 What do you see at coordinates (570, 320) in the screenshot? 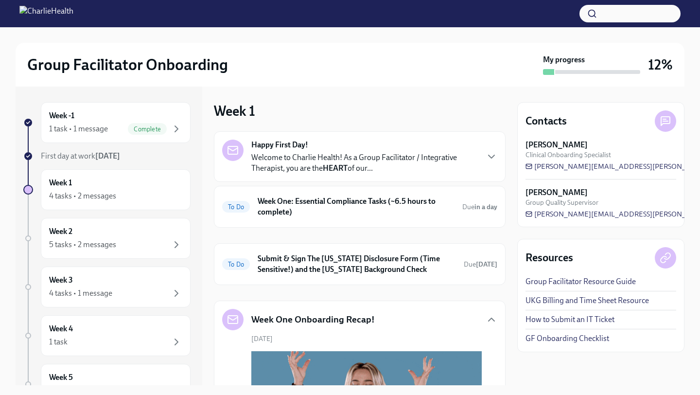
I see `a: How to Submit an IT Ticket` at bounding box center [570, 320].